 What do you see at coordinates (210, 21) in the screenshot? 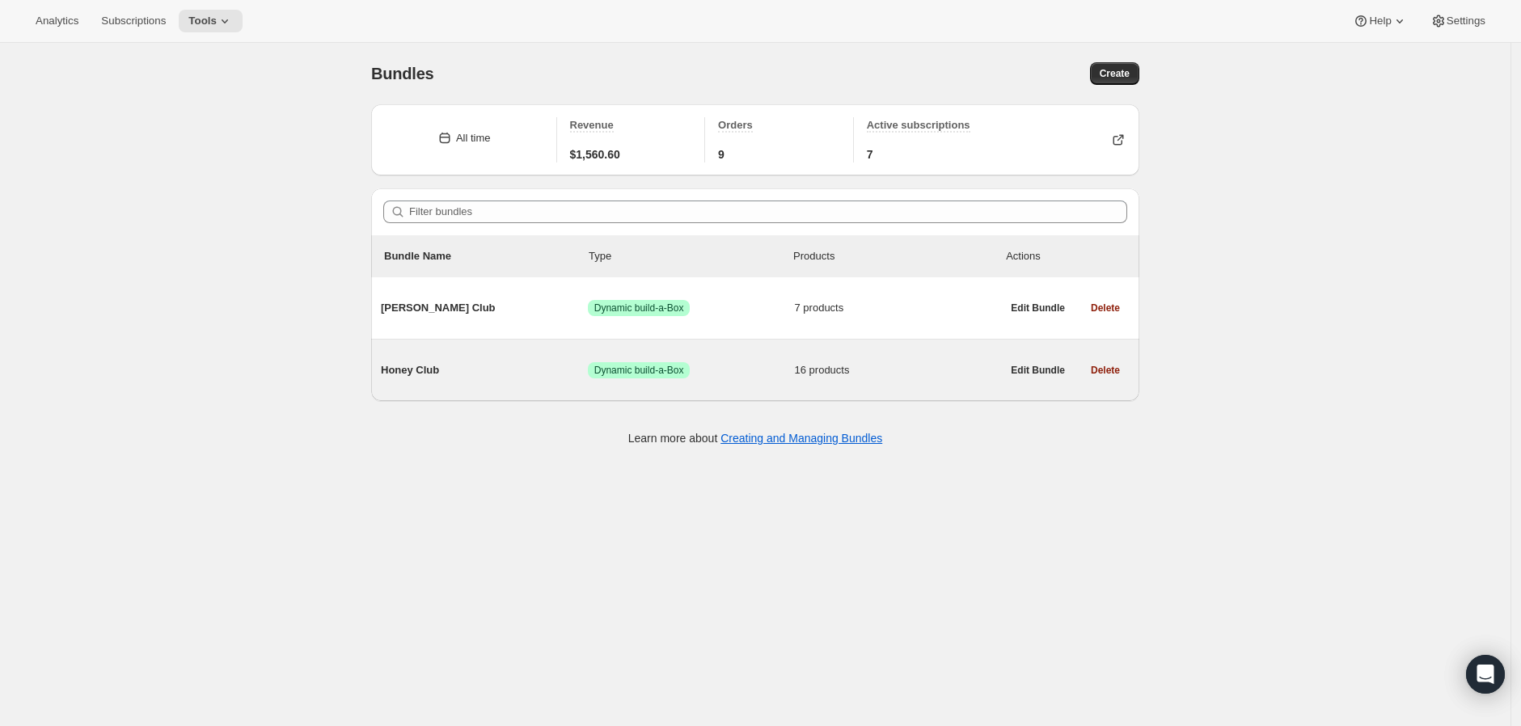
I see `button: Tools` at bounding box center [210, 21].